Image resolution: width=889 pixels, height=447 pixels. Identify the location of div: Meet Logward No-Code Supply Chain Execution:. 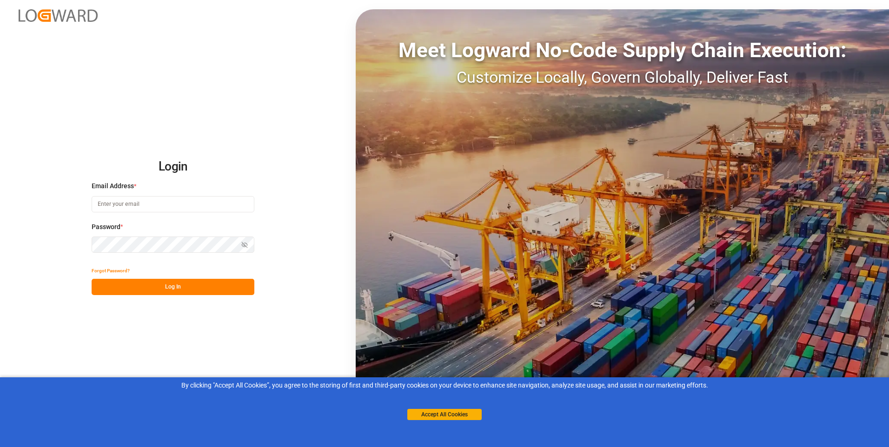
(622, 50).